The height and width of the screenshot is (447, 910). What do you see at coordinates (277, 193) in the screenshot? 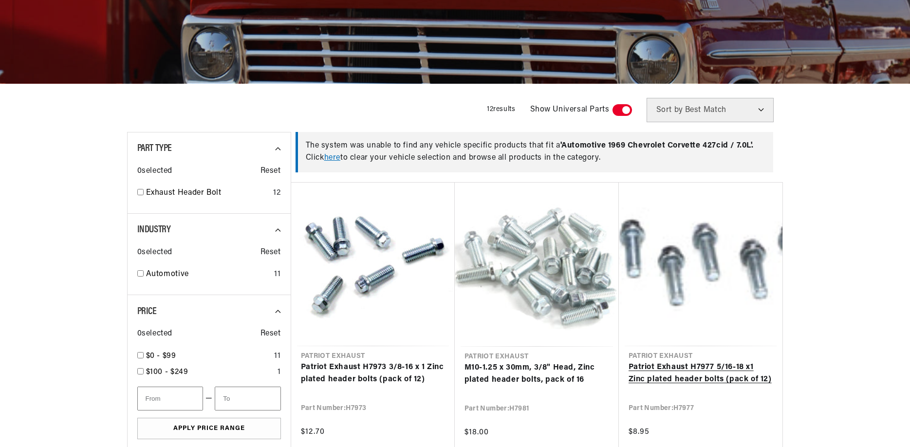
I see `div: 12` at bounding box center [277, 193].